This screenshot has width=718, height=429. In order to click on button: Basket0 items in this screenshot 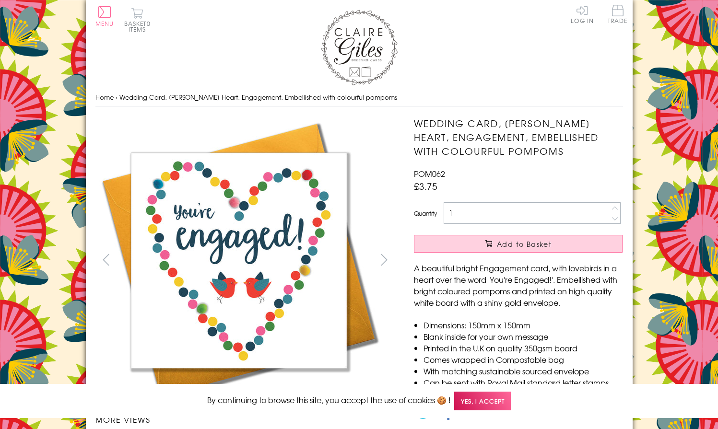, I will do `click(137, 20)`.